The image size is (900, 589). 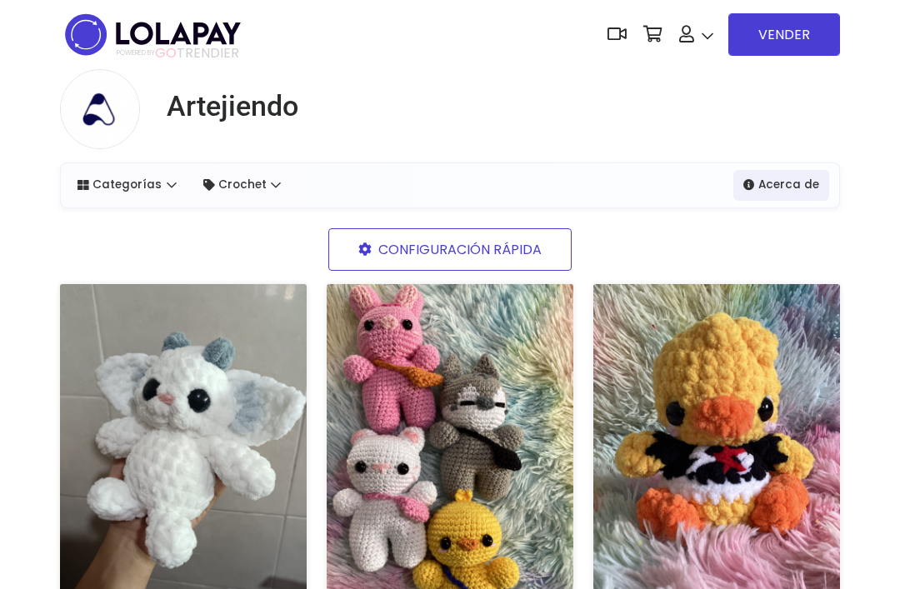 What do you see at coordinates (450, 249) in the screenshot?
I see `a: CONFIGURACIÓN RÁPIDA` at bounding box center [450, 249].